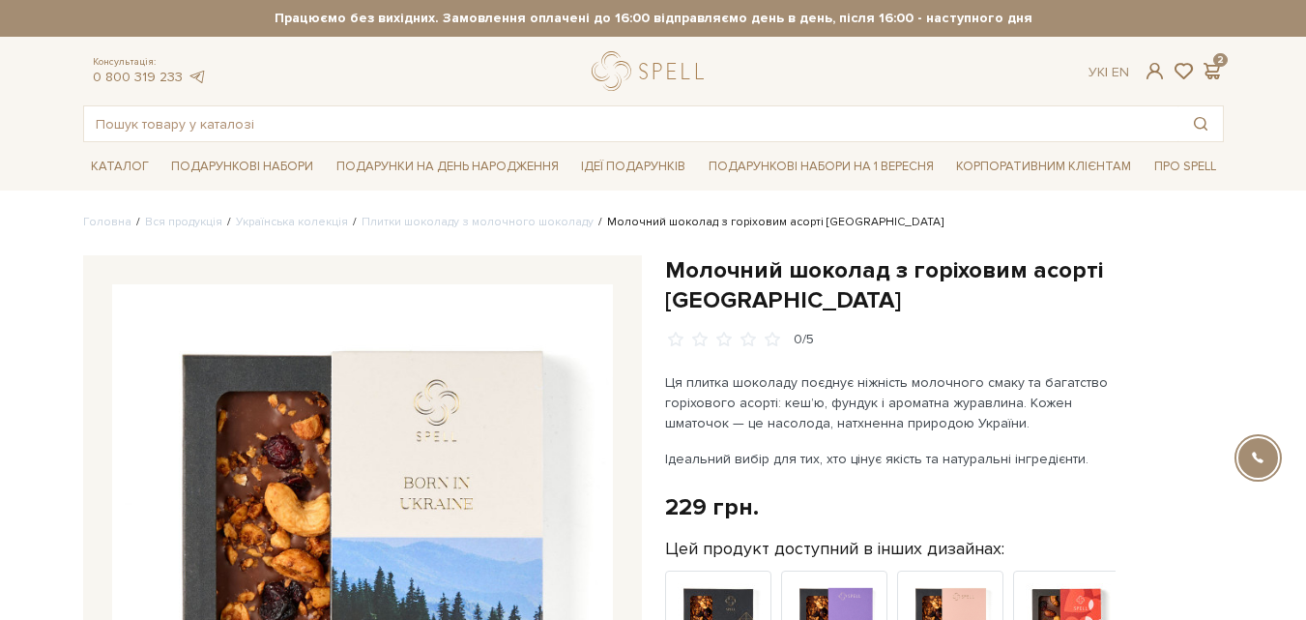 The width and height of the screenshot is (1306, 620). I want to click on a: Каталог, so click(120, 166).